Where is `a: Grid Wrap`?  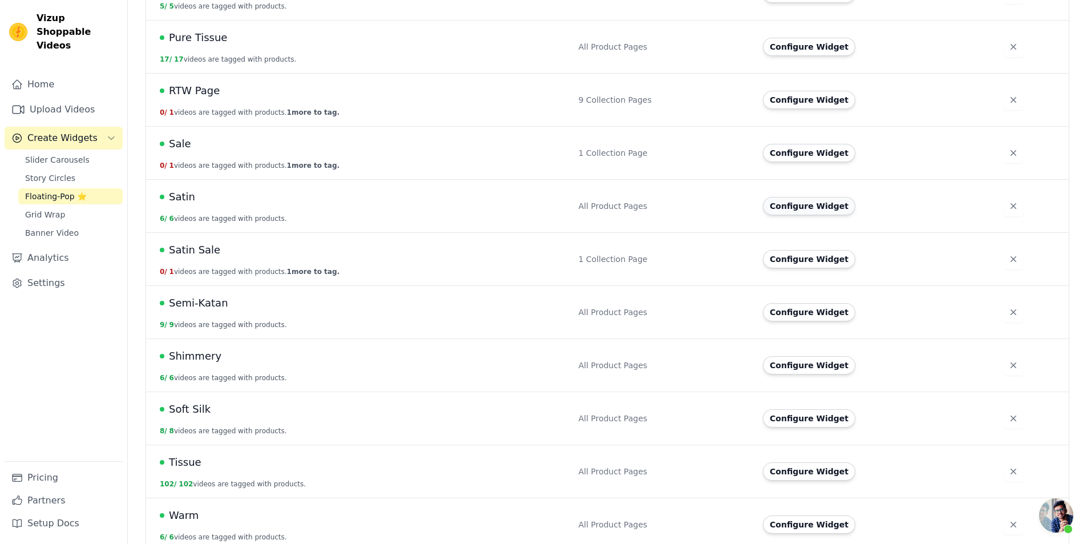 a: Grid Wrap is located at coordinates (70, 215).